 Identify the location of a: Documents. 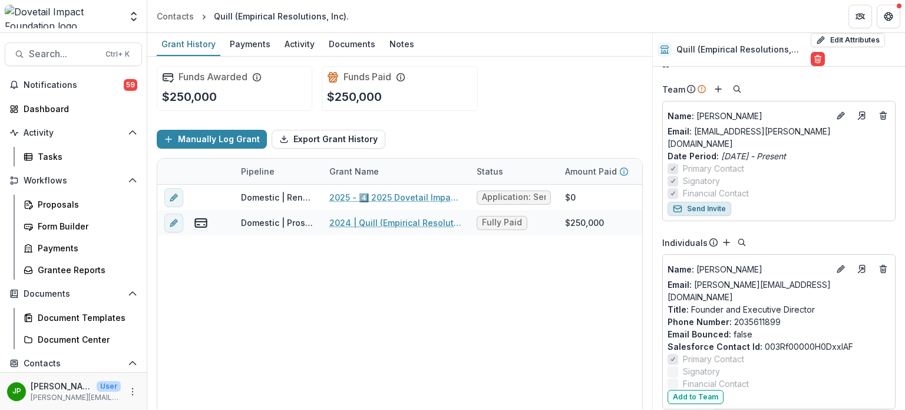
(352, 44).